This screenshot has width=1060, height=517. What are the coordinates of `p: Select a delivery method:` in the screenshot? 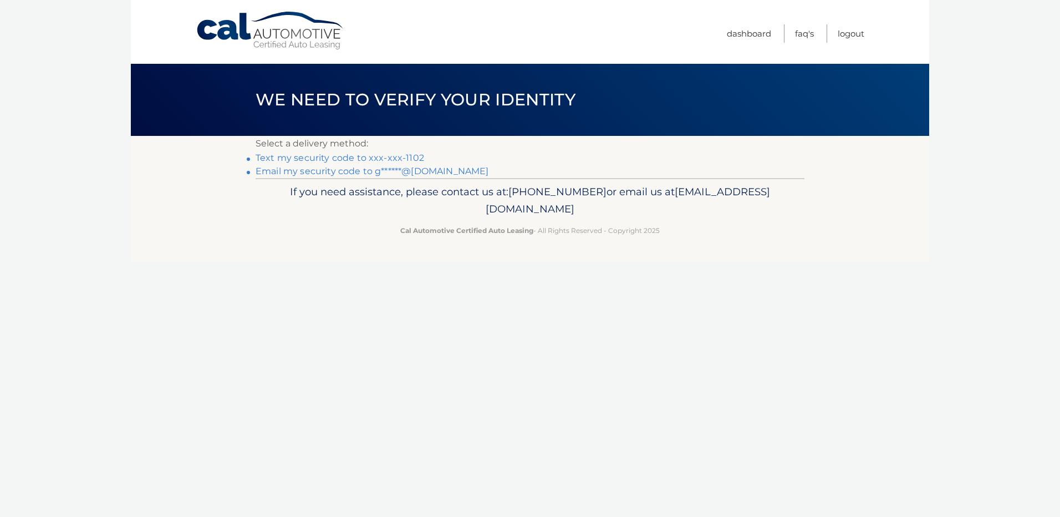 It's located at (530, 144).